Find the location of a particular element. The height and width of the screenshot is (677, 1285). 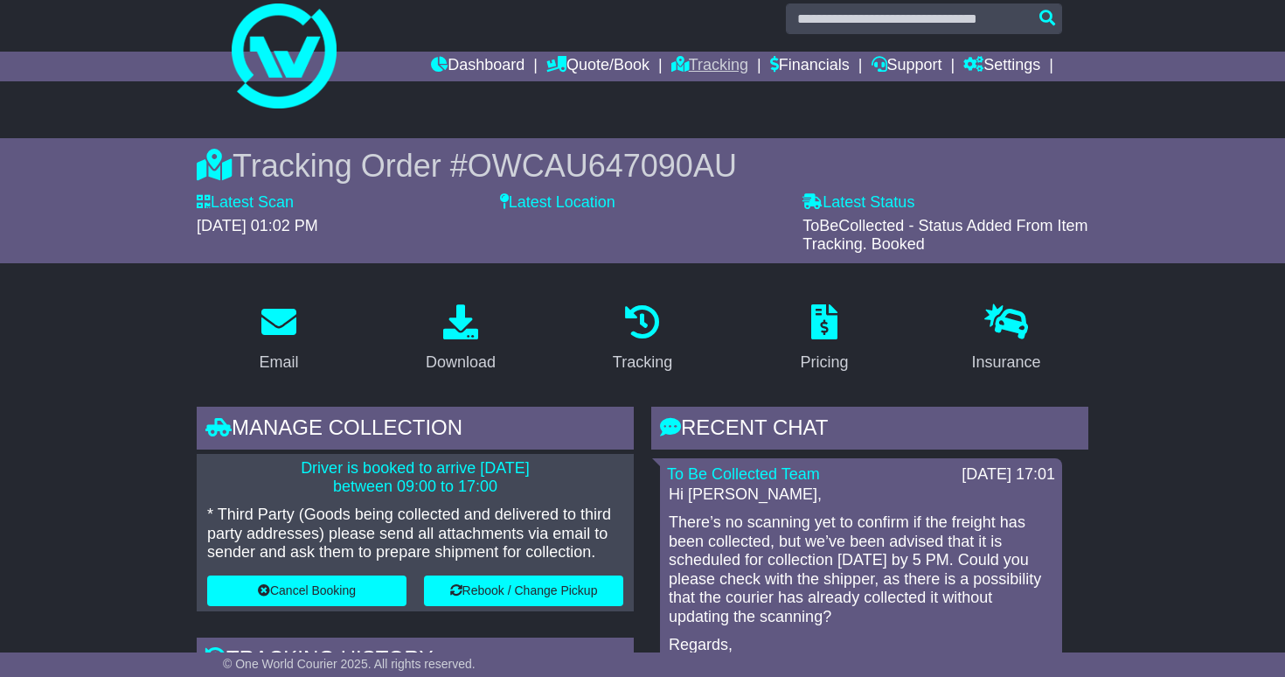

a: Quote/Book is located at coordinates (598, 66).